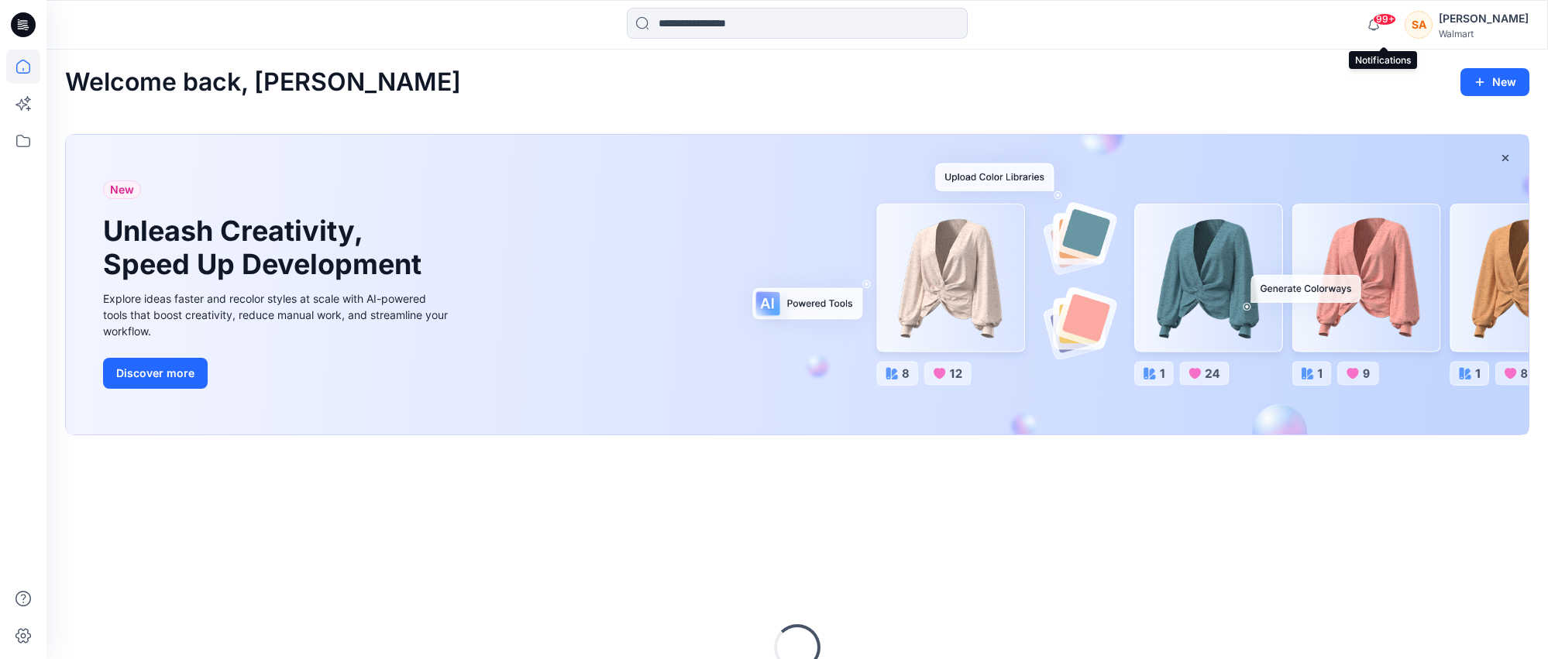  What do you see at coordinates (1384, 19) in the screenshot?
I see `span: 99+` at bounding box center [1384, 19].